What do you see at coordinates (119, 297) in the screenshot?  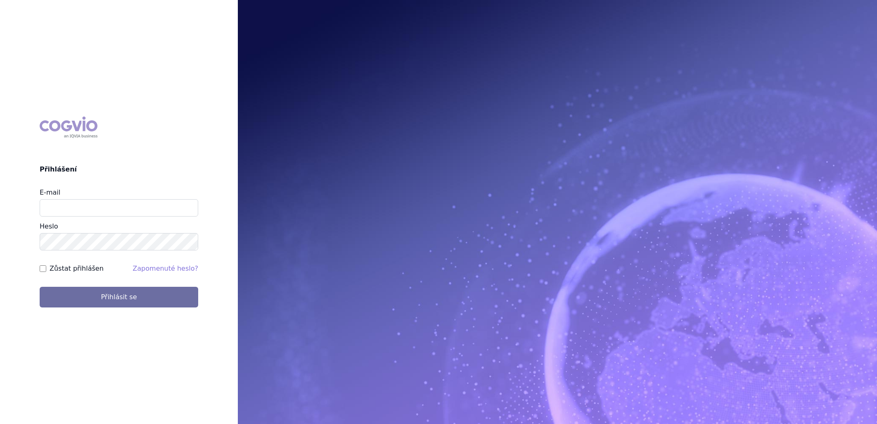 I see `button: Přihlásit se` at bounding box center [119, 297].